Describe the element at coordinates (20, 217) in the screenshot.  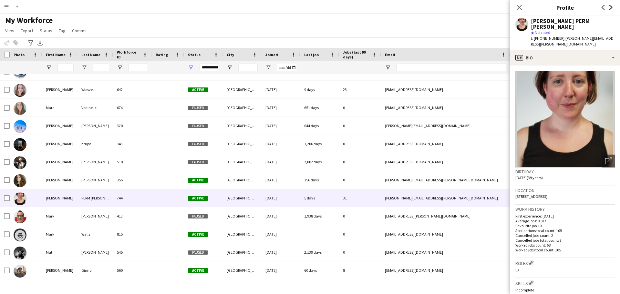
I see `img: Mark Benfield` at that location.